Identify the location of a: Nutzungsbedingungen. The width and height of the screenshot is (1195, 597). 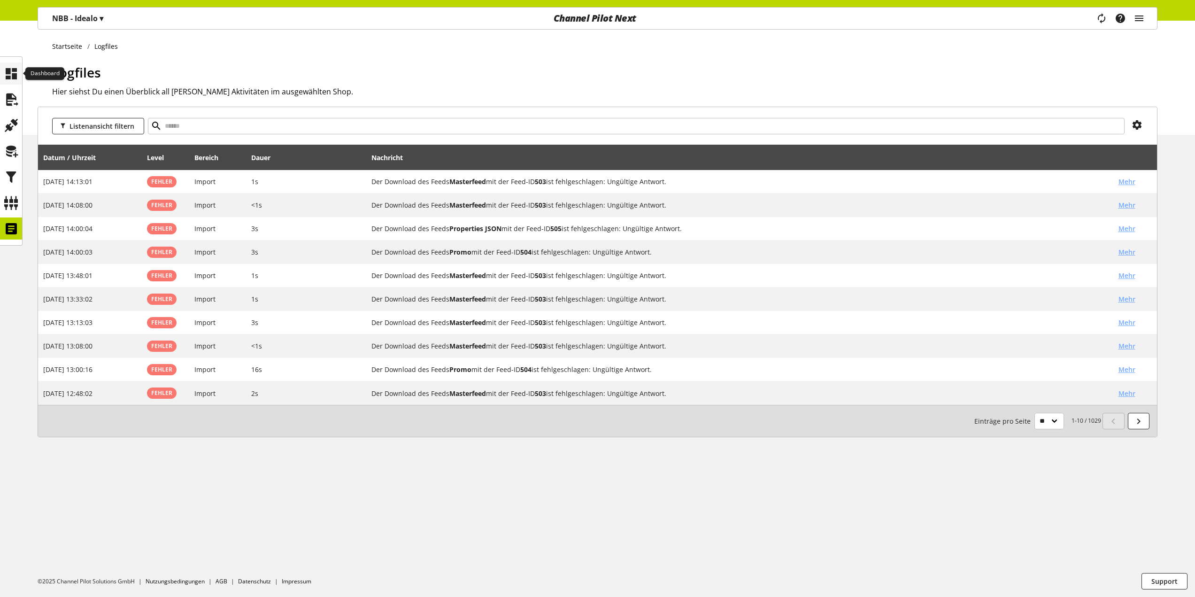
(175, 581).